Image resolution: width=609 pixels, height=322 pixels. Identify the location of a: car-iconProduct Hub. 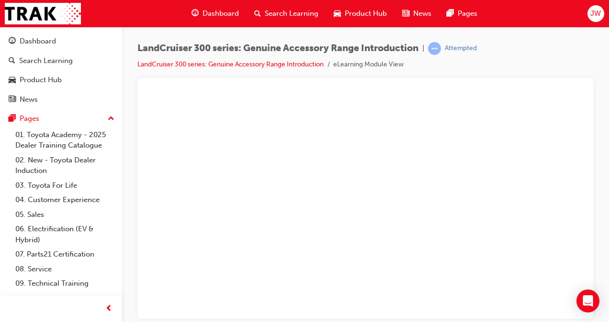
(360, 13).